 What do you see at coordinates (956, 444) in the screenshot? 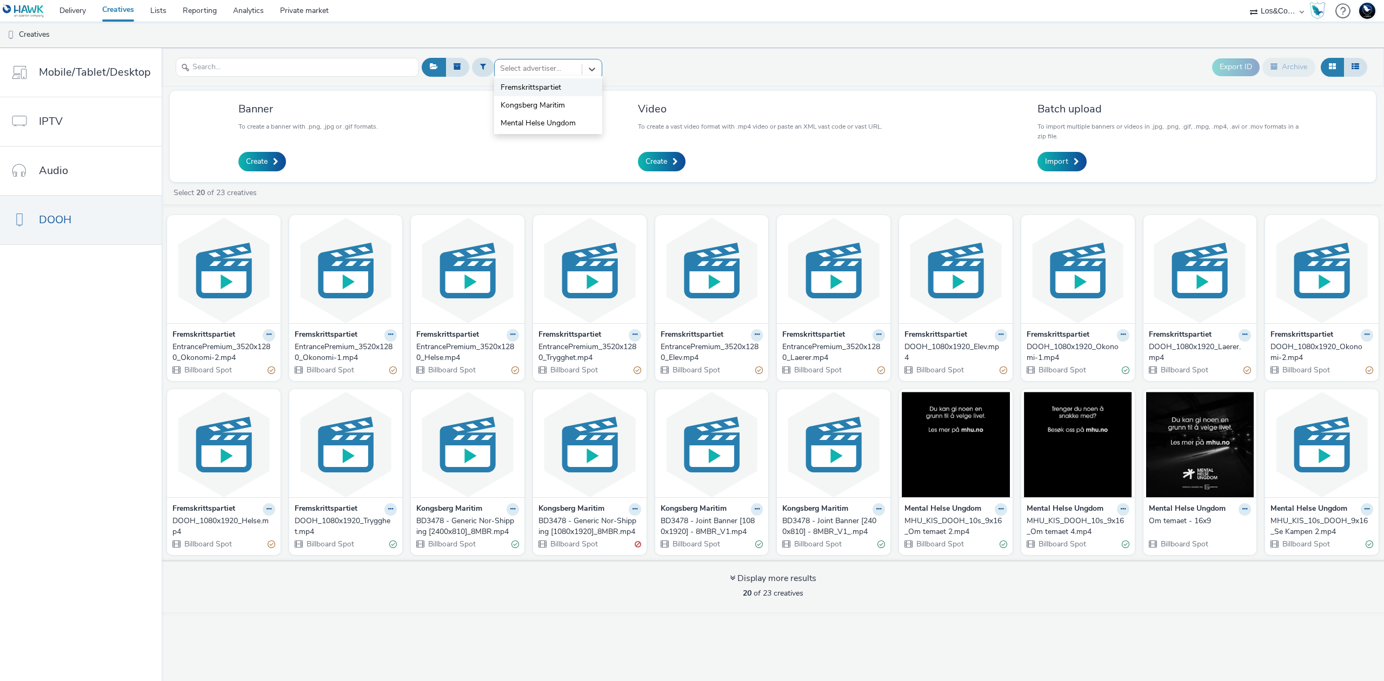
I see `img: MHU_KIS_DOOH_10s_9x16_Om temaet 2.mp4 visual` at bounding box center [956, 444].